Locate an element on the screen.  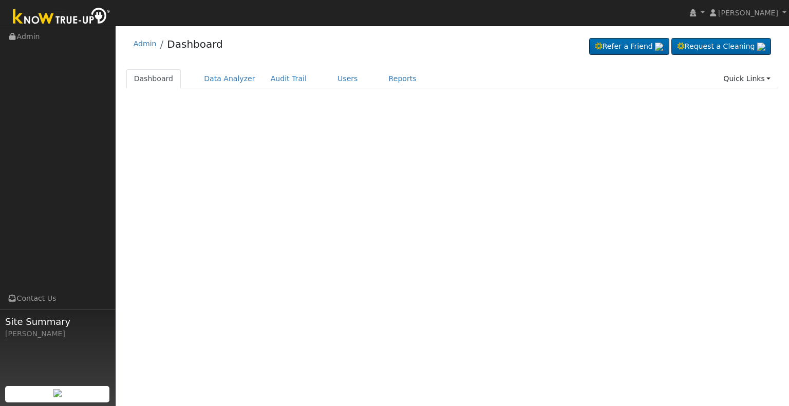
a: Quick Links is located at coordinates (747, 79).